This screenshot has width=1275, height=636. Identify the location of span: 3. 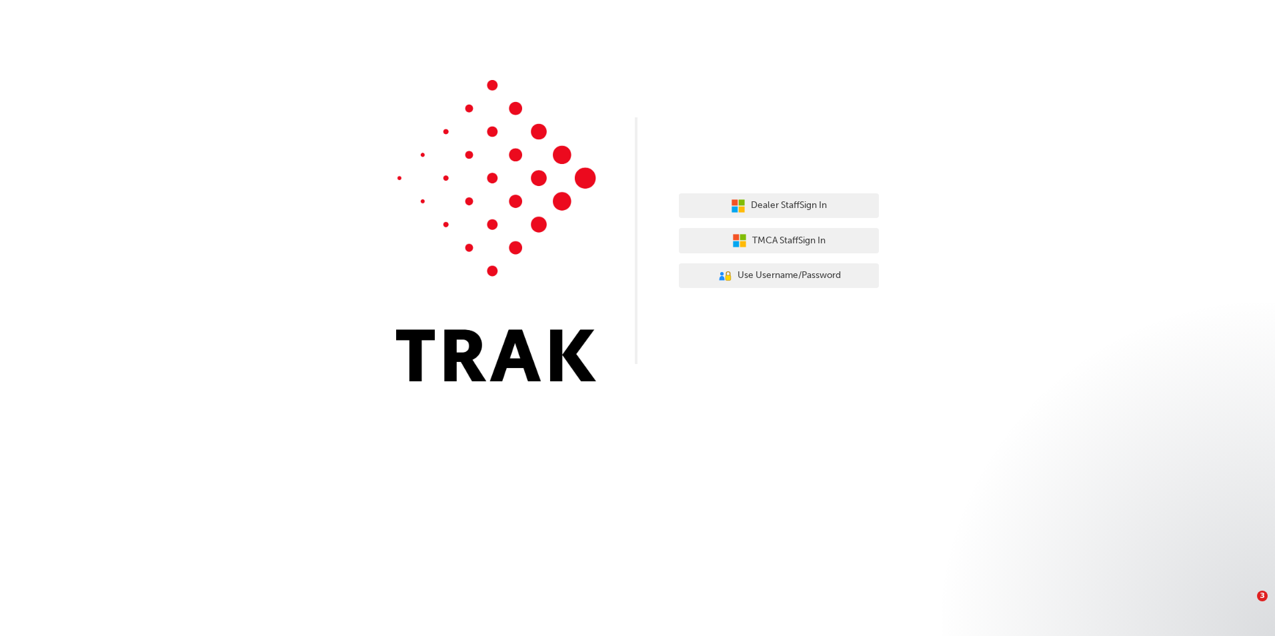
(1262, 596).